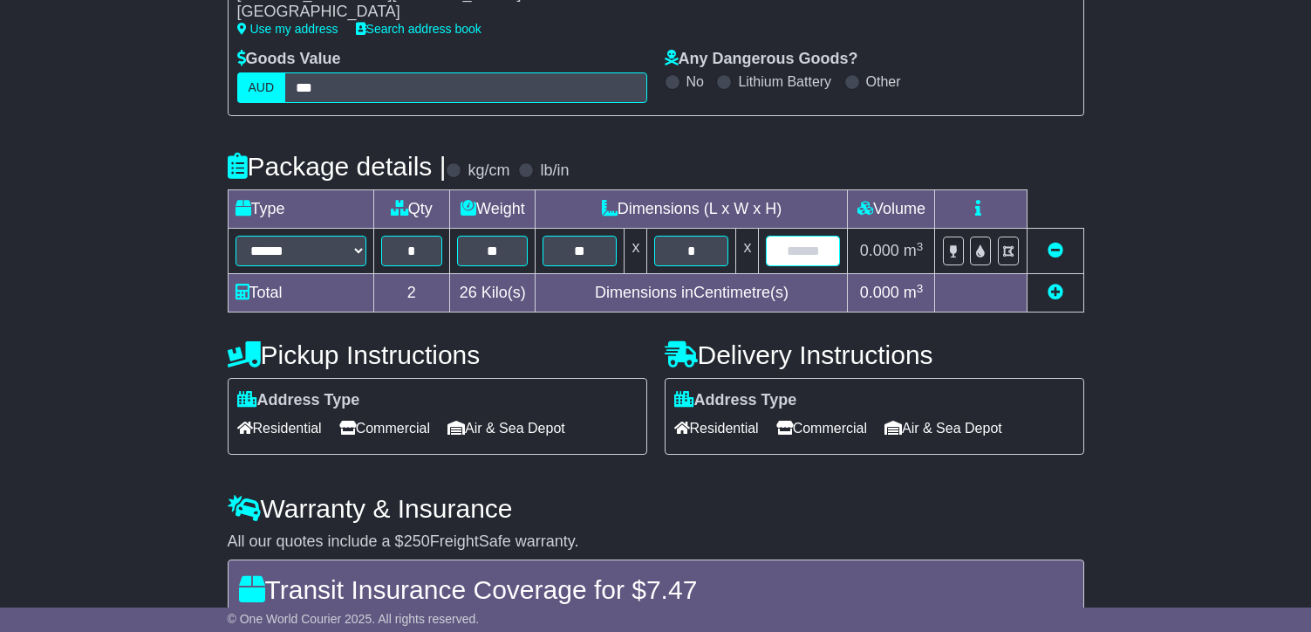 This screenshot has height=632, width=1311. I want to click on td: Weight, so click(493, 209).